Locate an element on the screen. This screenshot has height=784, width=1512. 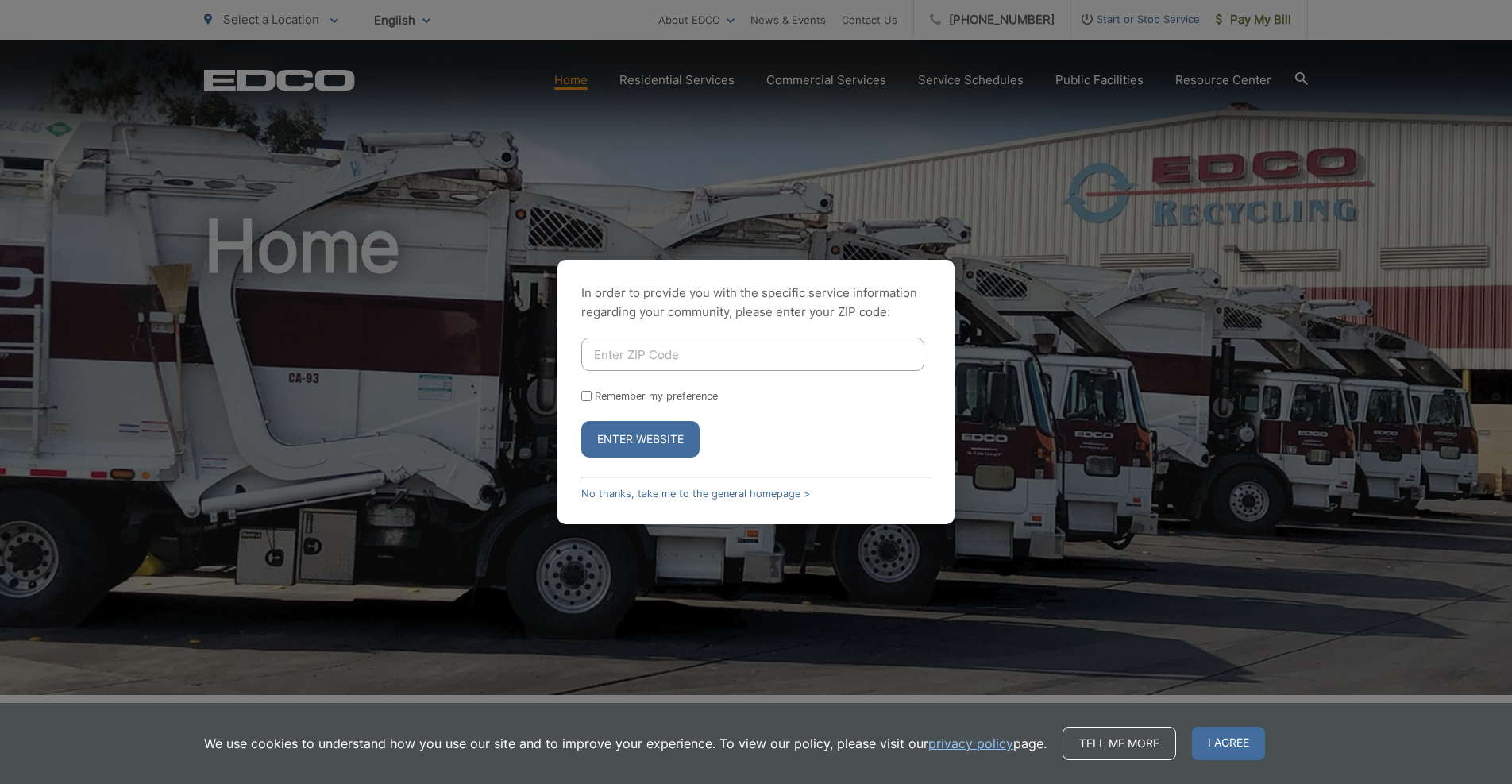
span: I agree is located at coordinates (1228, 743).